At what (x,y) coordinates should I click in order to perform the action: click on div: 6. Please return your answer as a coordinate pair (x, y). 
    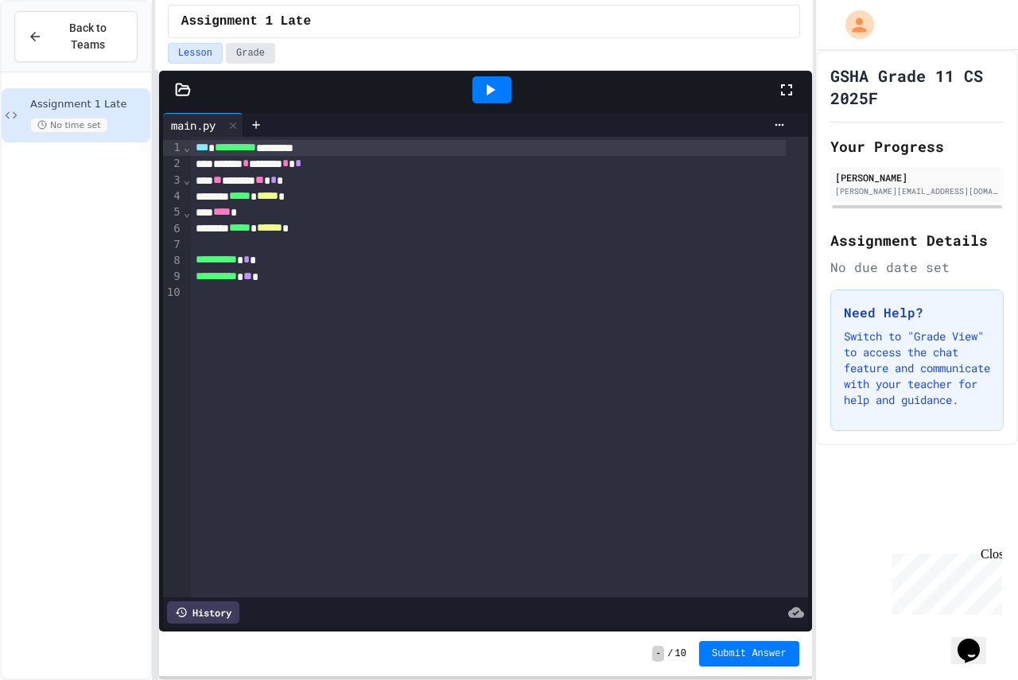
    Looking at the image, I should click on (173, 229).